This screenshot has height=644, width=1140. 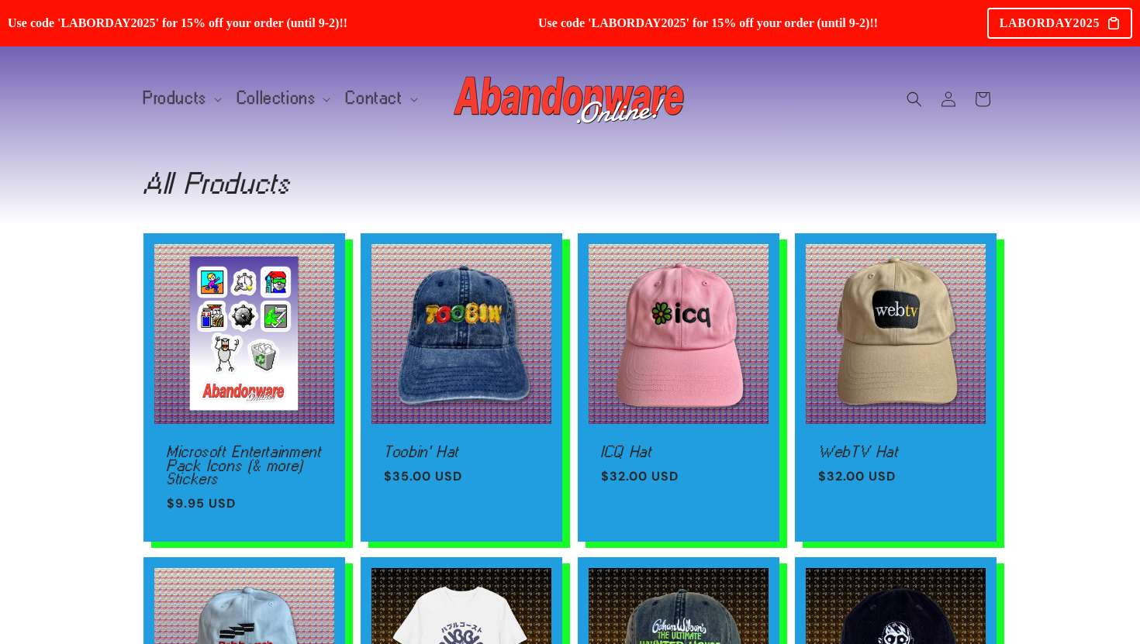 What do you see at coordinates (181, 98) in the screenshot?
I see `summary: Products` at bounding box center [181, 98].